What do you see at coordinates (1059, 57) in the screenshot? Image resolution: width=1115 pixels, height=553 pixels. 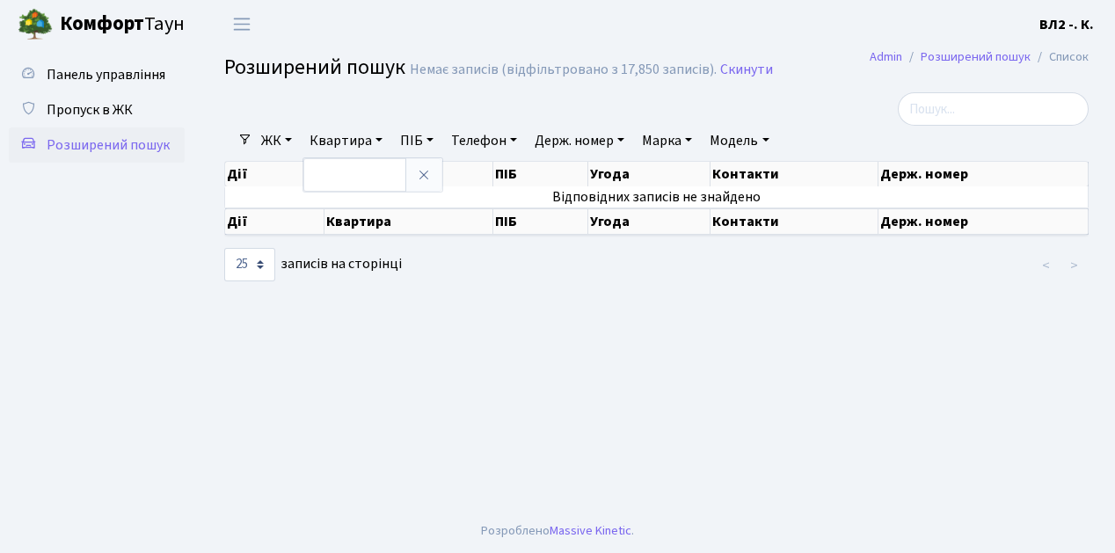 I see `li: Список` at bounding box center [1059, 57].